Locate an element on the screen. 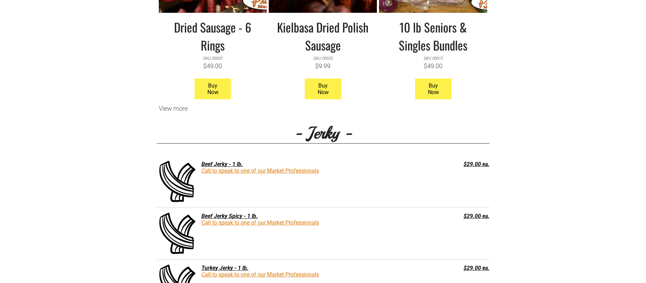  div: SKU 00015 is located at coordinates (433, 58).